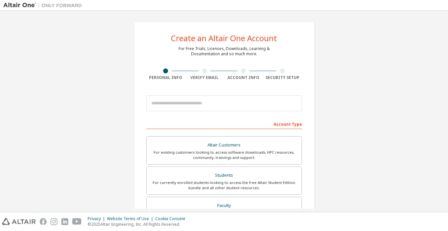  I want to click on div: Altair Customers, so click(224, 145).